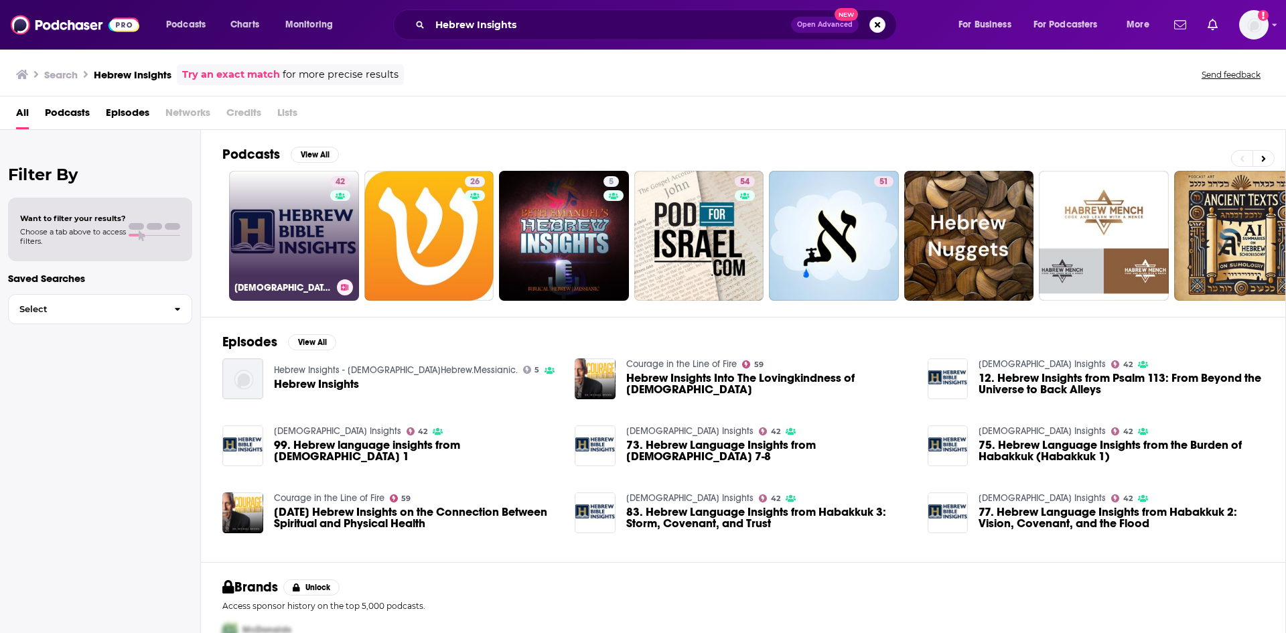 The width and height of the screenshot is (1286, 633). What do you see at coordinates (242, 378) in the screenshot?
I see `img: Hebrew Insights` at bounding box center [242, 378].